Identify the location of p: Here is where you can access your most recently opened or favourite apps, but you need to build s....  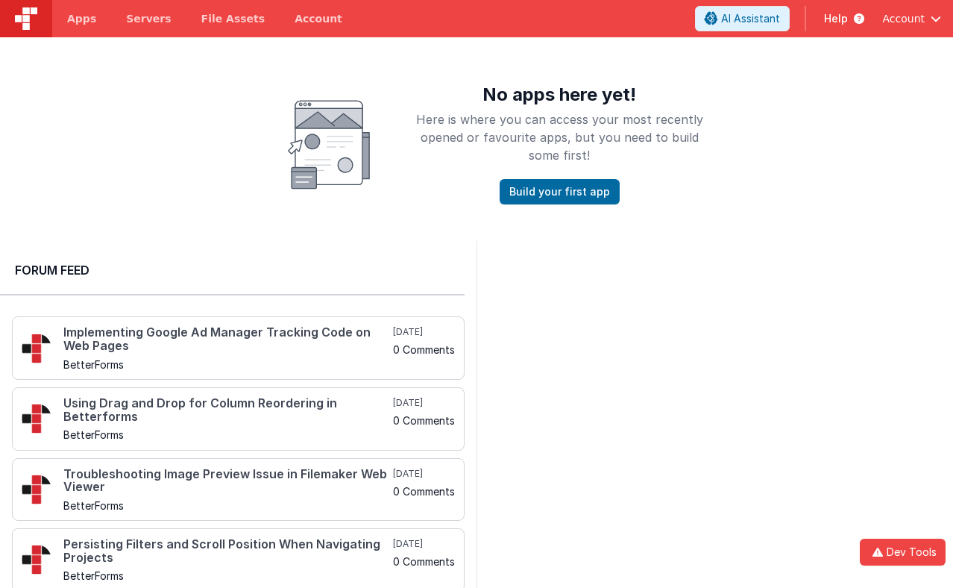
(560, 137).